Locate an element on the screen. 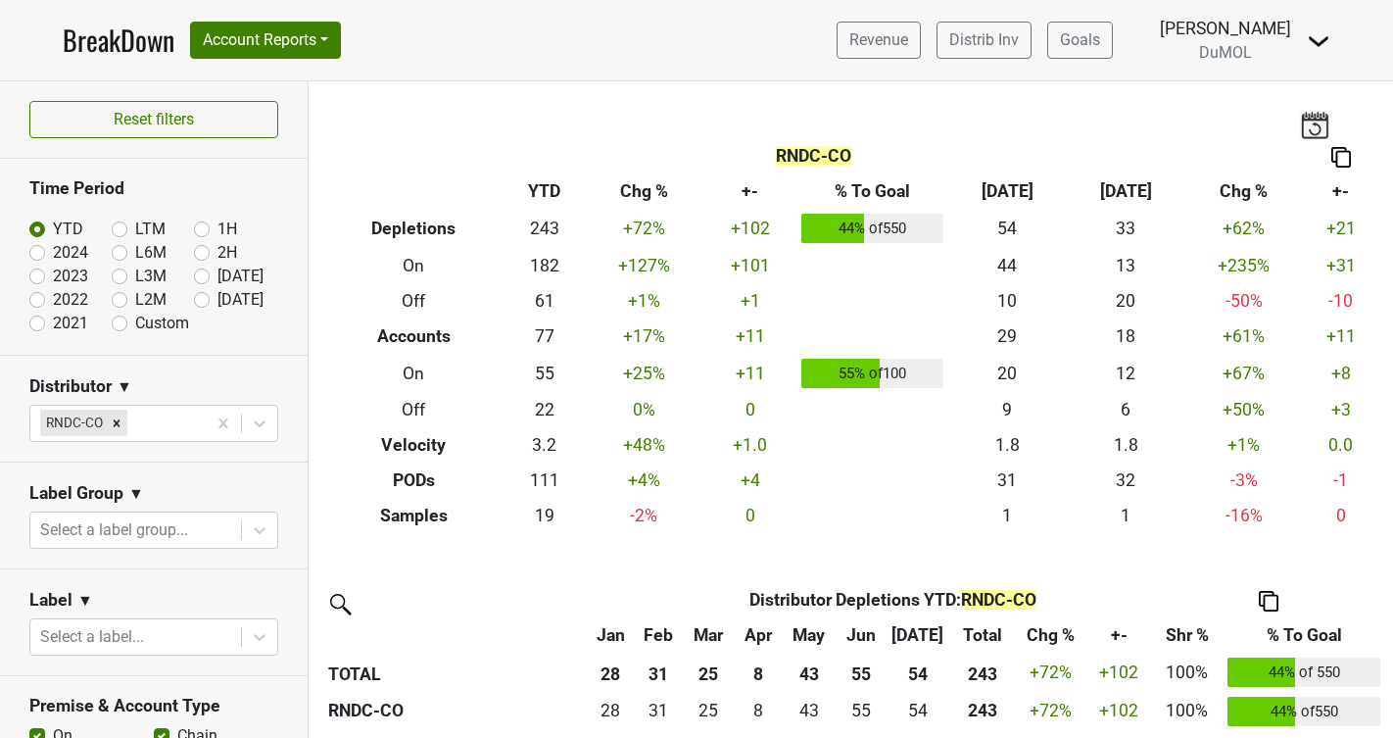 This screenshot has height=738, width=1393. td: 29 is located at coordinates (1007, 336).